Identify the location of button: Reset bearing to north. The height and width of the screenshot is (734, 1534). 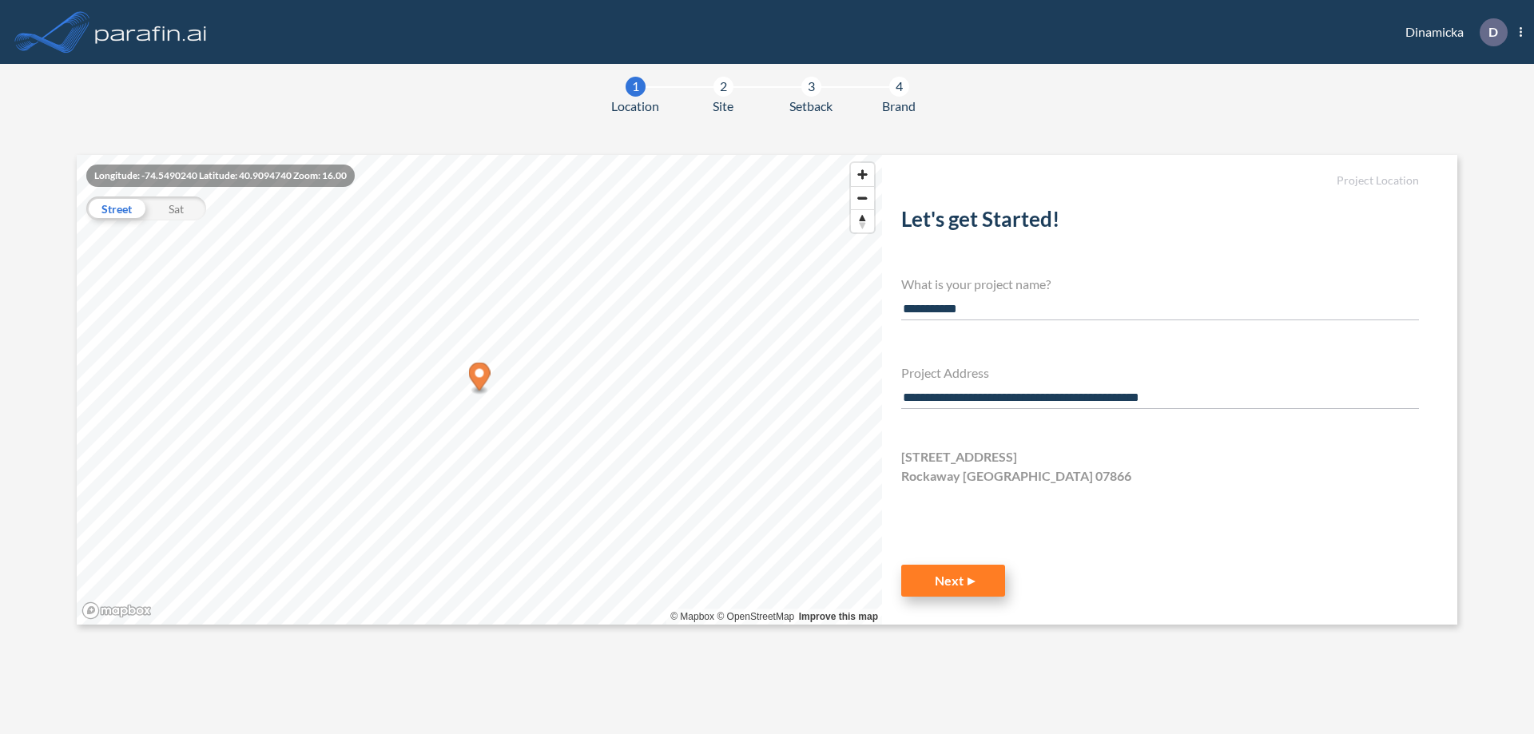
(862, 221).